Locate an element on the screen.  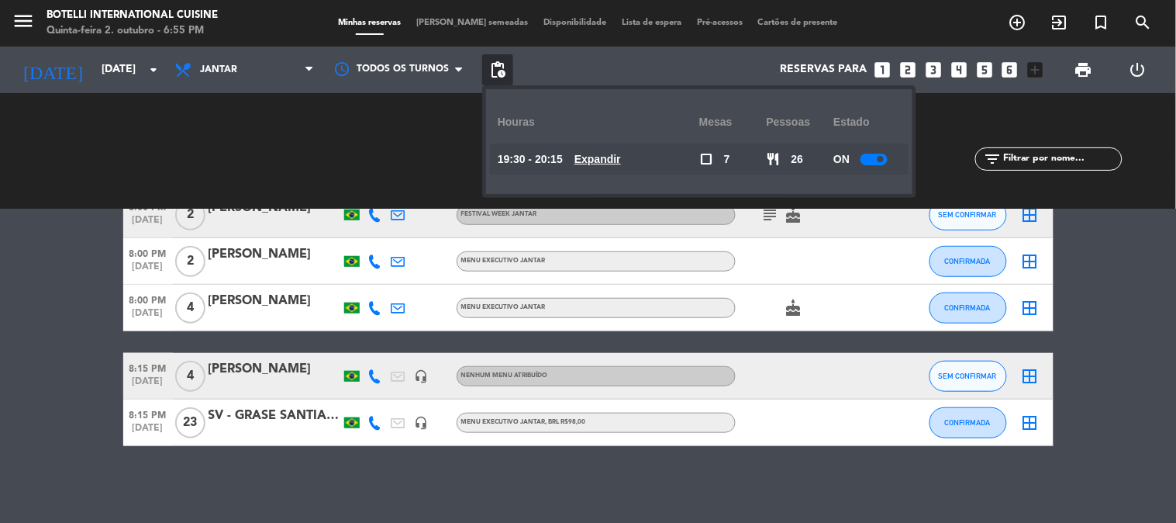
i: looks_6 is located at coordinates (1010, 70).